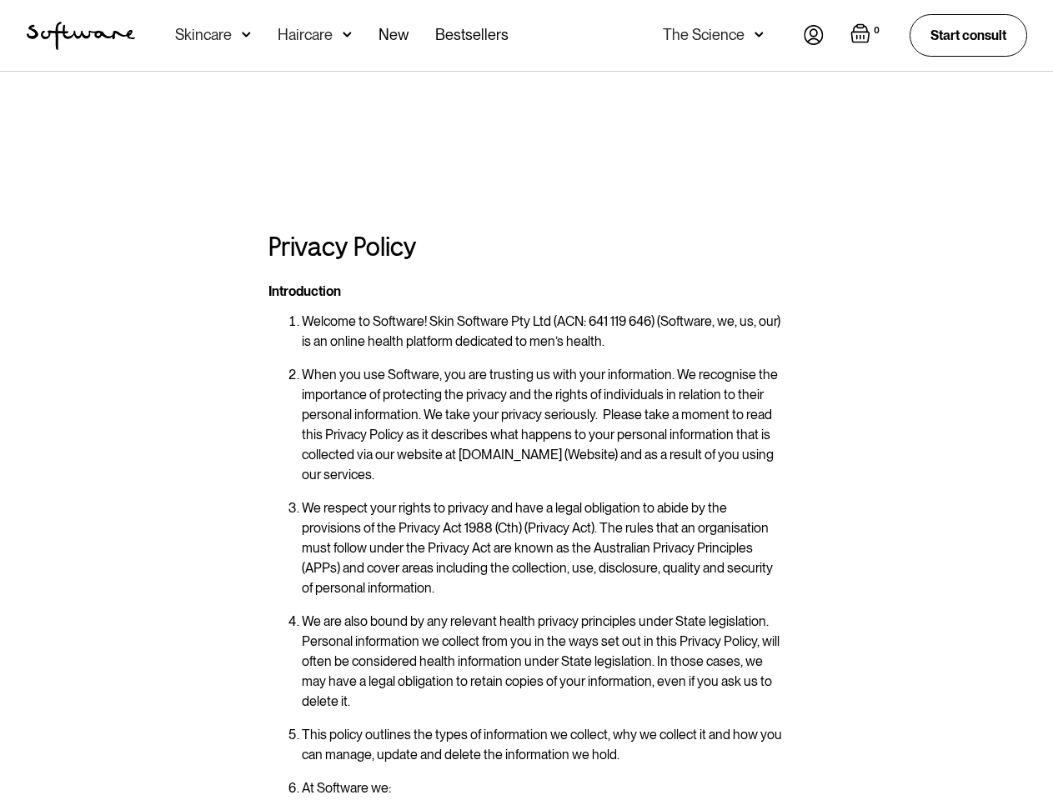  Describe the element at coordinates (543, 662) in the screenshot. I see `li: We are also bound by any relevant health privacy principles under State legislation. Personal inf...` at that location.